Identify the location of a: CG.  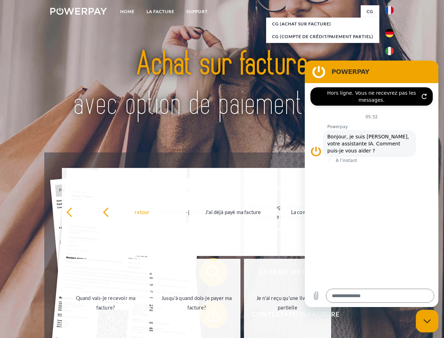
(370, 12).